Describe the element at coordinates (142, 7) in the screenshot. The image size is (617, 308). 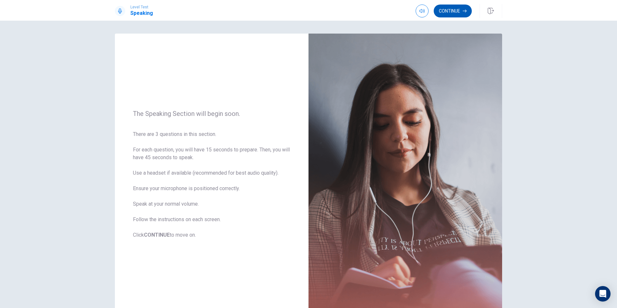
I see `span: Level Test` at that location.